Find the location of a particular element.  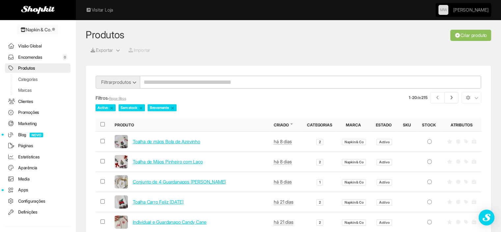

th: Atributos is located at coordinates (462, 124).